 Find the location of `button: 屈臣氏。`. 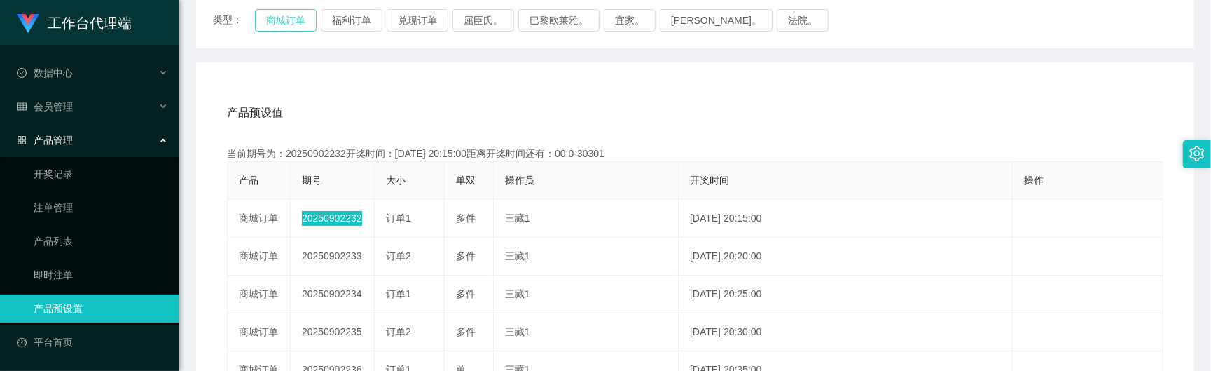

button: 屈臣氏。 is located at coordinates (483, 20).